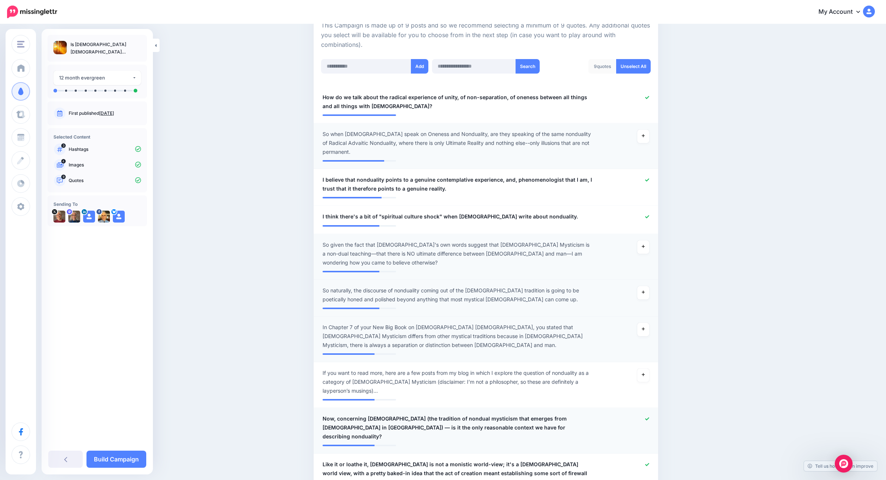  I want to click on span: If you want to read more, here are a few posts from my blog in which I explore the question of no..., so click(458, 382).